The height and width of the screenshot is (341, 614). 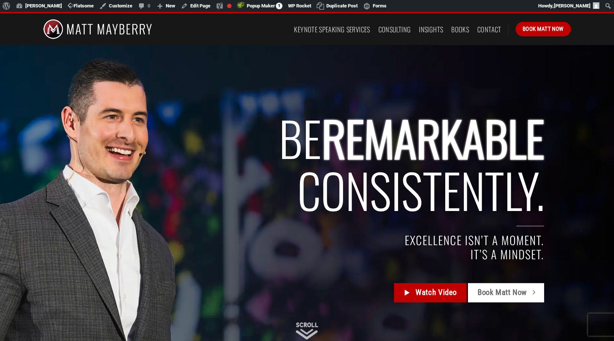 I want to click on span: 1, so click(x=279, y=6).